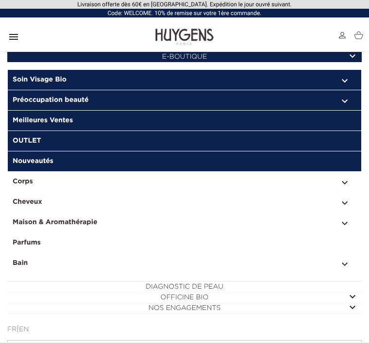 The width and height of the screenshot is (369, 343). What do you see at coordinates (185, 264) in the screenshot?
I see `a:  Bain` at bounding box center [185, 264].